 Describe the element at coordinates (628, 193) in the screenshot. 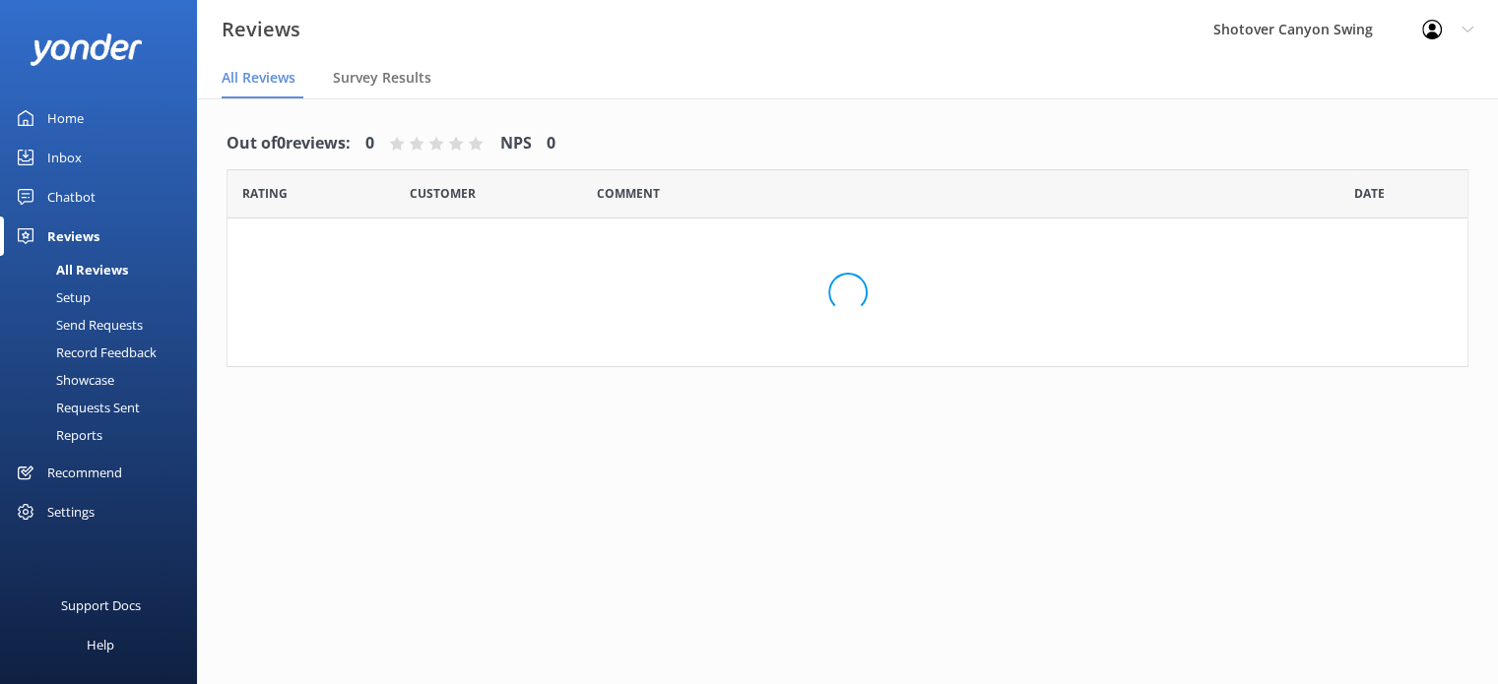

I see `span: Question` at that location.